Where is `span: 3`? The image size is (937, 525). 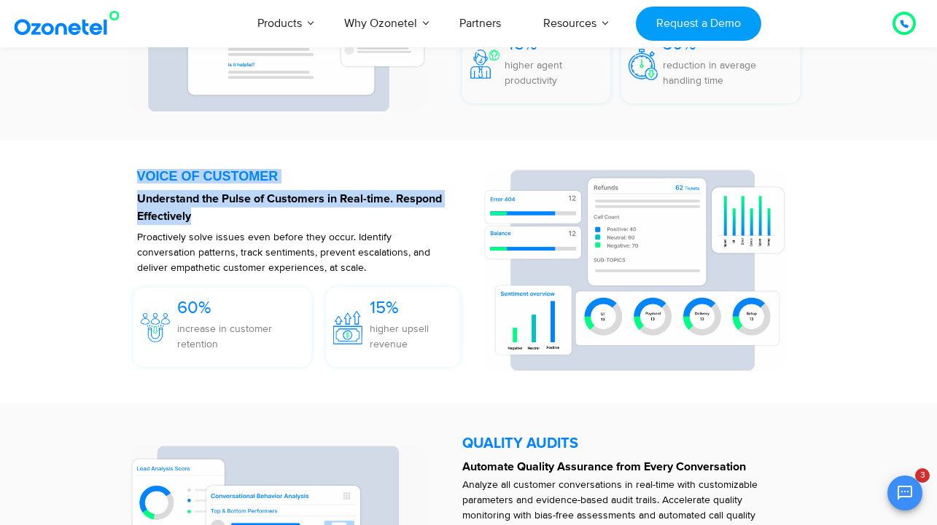 span: 3 is located at coordinates (922, 476).